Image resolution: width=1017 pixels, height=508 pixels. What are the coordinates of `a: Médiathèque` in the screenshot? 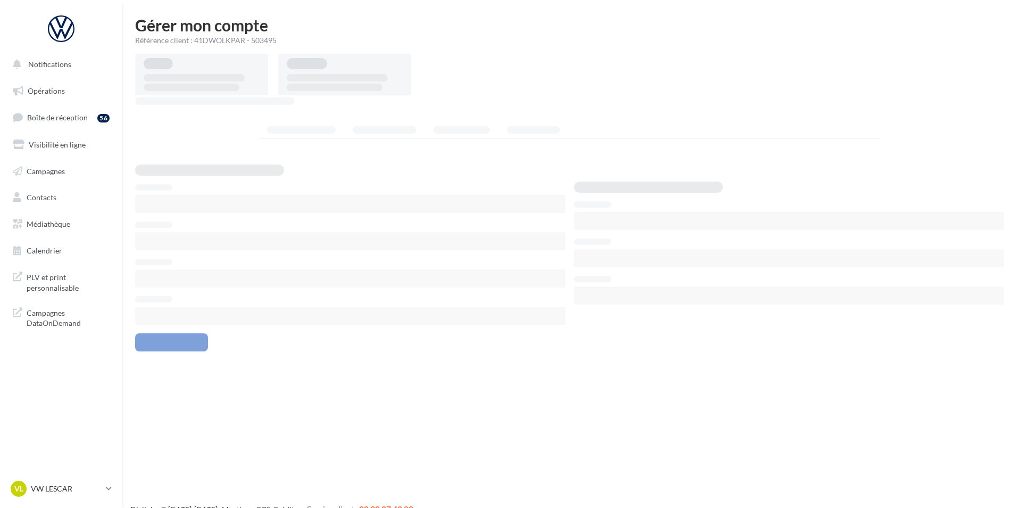 It's located at (61, 224).